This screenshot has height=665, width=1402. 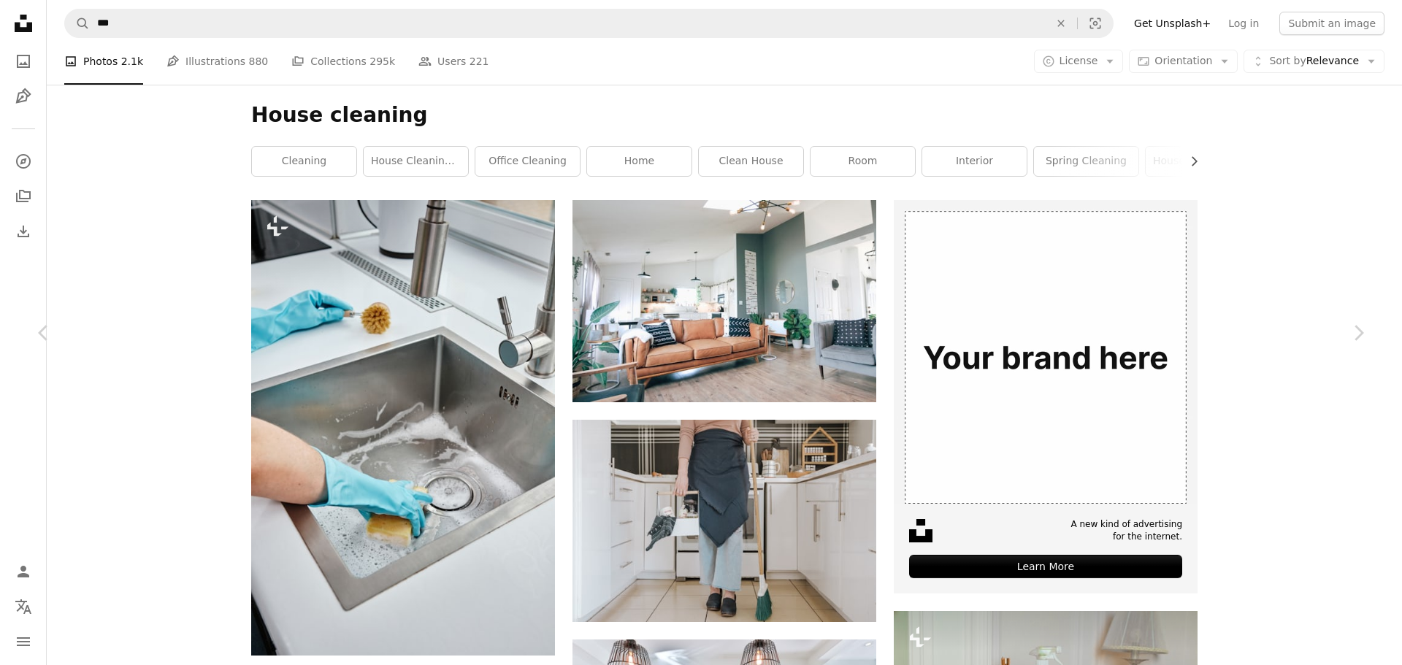 I want to click on a: Get Unsplash+, so click(x=1172, y=23).